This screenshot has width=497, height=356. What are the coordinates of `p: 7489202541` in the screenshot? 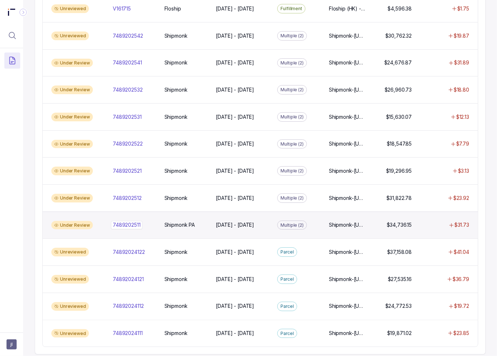 It's located at (127, 63).